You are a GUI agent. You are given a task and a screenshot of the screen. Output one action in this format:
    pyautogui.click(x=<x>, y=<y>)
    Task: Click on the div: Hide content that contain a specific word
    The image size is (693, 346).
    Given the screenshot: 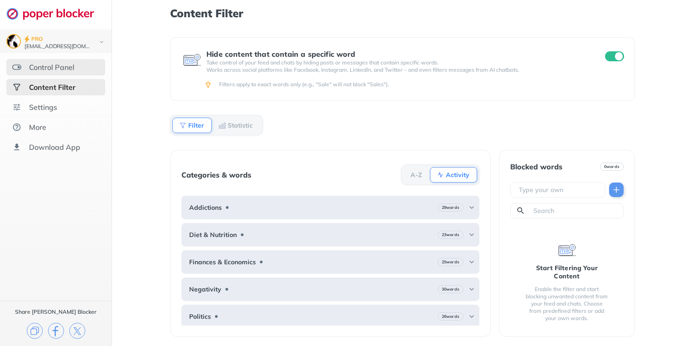 What is the action you would take?
    pyautogui.click(x=397, y=54)
    